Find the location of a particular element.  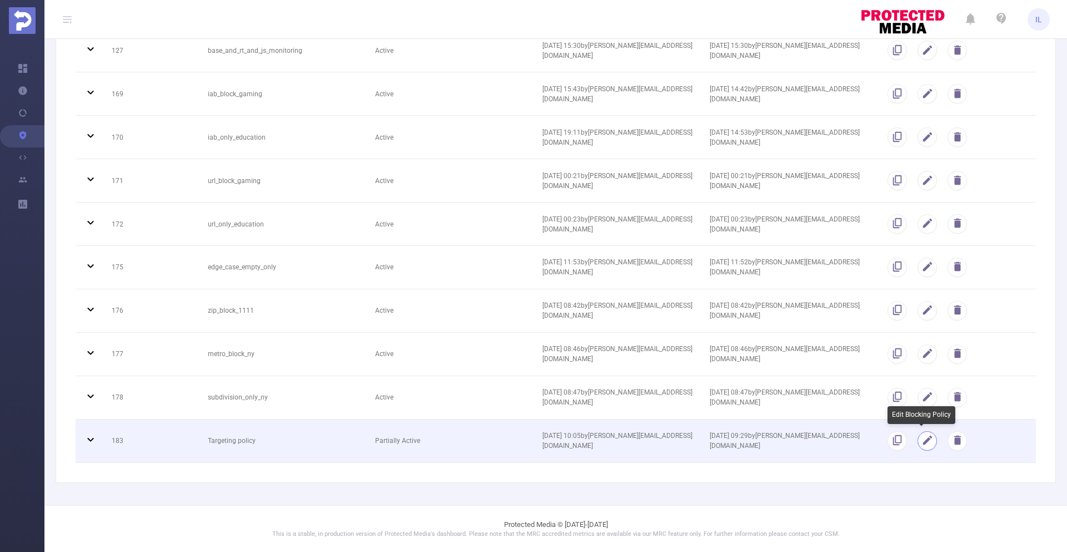

td: zip_block_1111 is located at coordinates (283, 311).